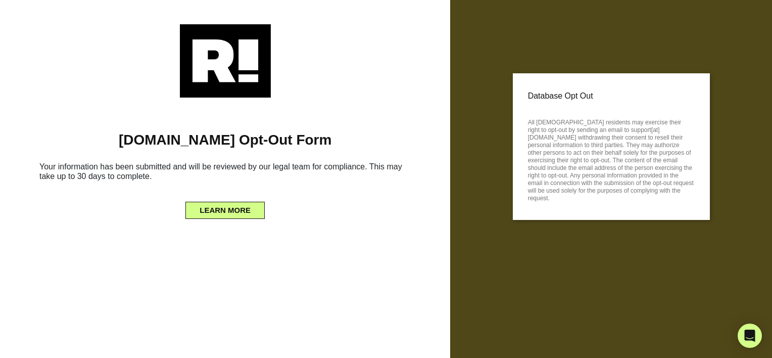 This screenshot has width=772, height=358. I want to click on a: LEARN MORE, so click(225, 207).